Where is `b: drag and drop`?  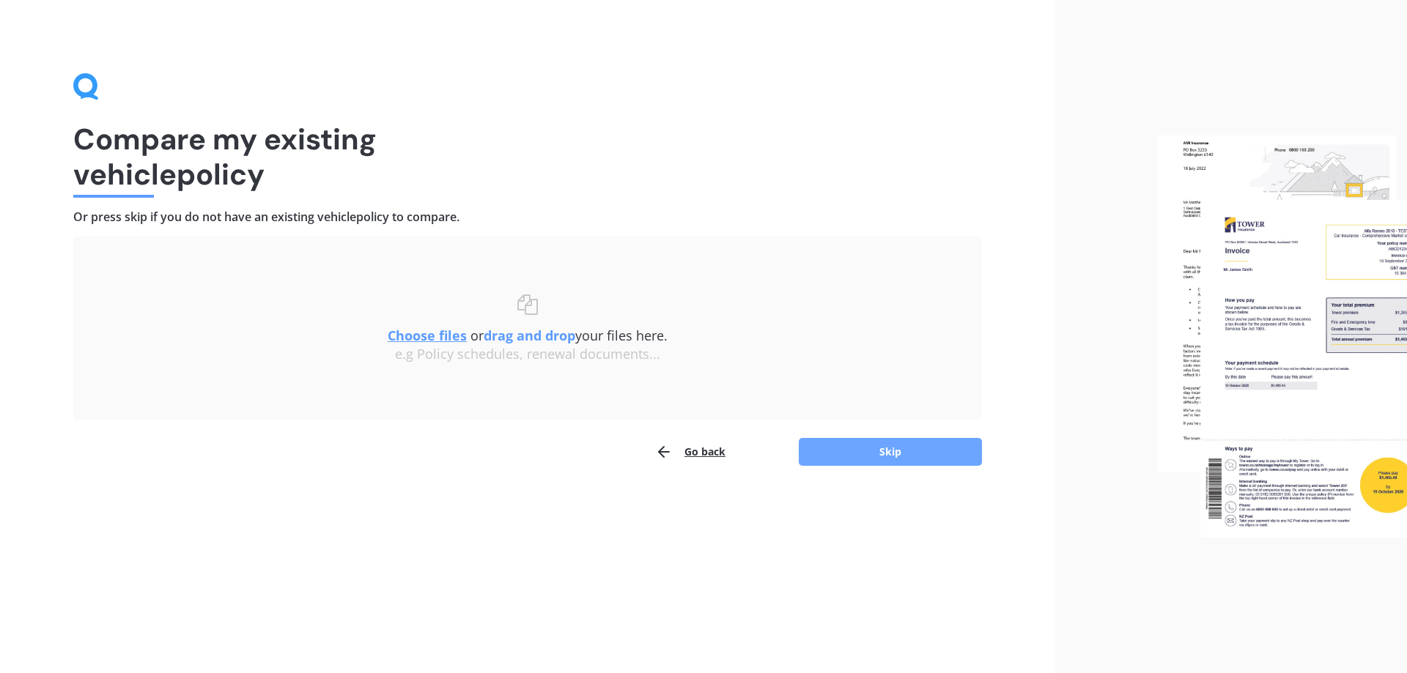
b: drag and drop is located at coordinates (529, 336).